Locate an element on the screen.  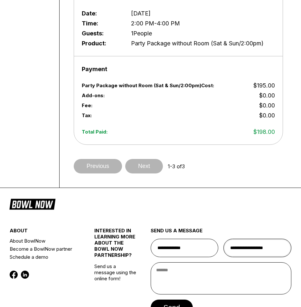
span: Date: is located at coordinates (101, 13).